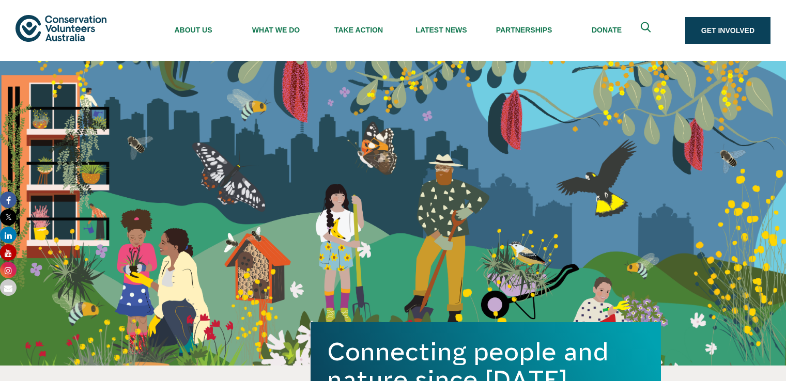 The height and width of the screenshot is (381, 786). Describe the element at coordinates (606, 30) in the screenshot. I see `span: Donate` at that location.